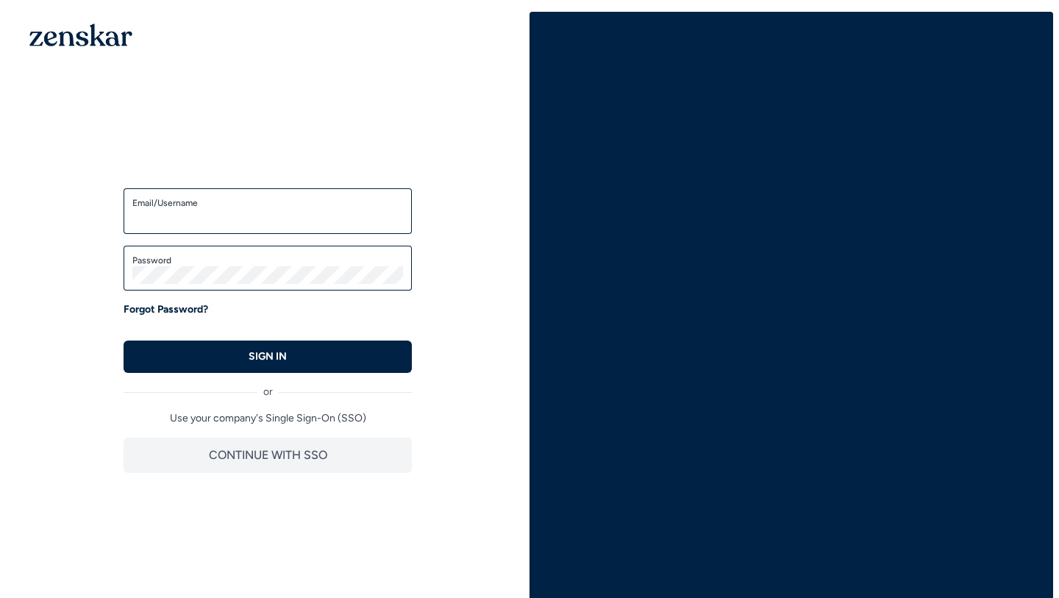 Image resolution: width=1059 pixels, height=598 pixels. Describe the element at coordinates (165, 309) in the screenshot. I see `a: Forgot Password?` at that location.